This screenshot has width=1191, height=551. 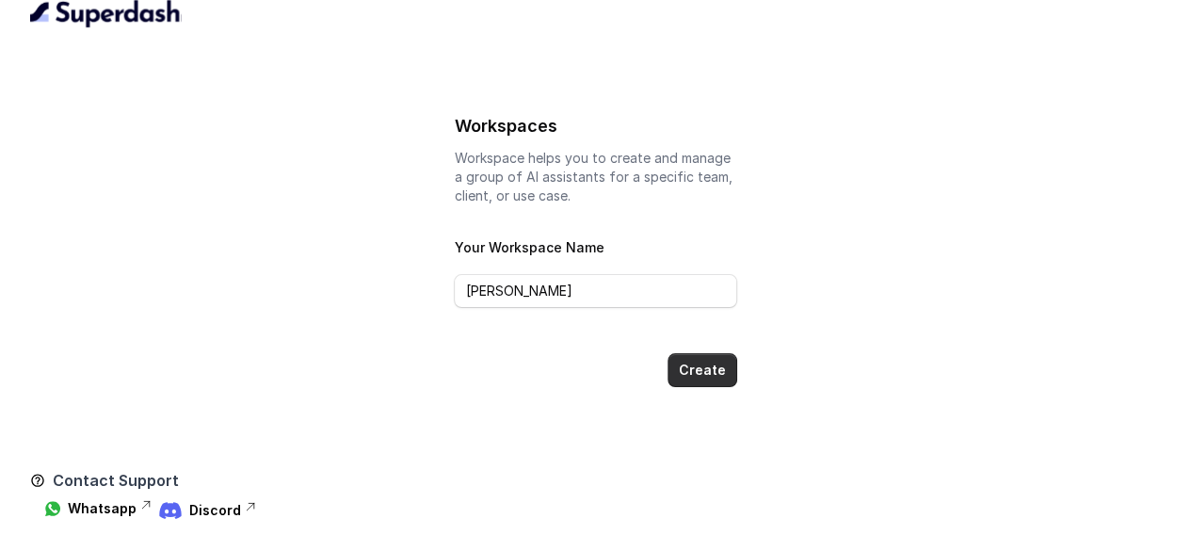 What do you see at coordinates (595, 126) in the screenshot?
I see `h1: Workspaces` at bounding box center [595, 126].